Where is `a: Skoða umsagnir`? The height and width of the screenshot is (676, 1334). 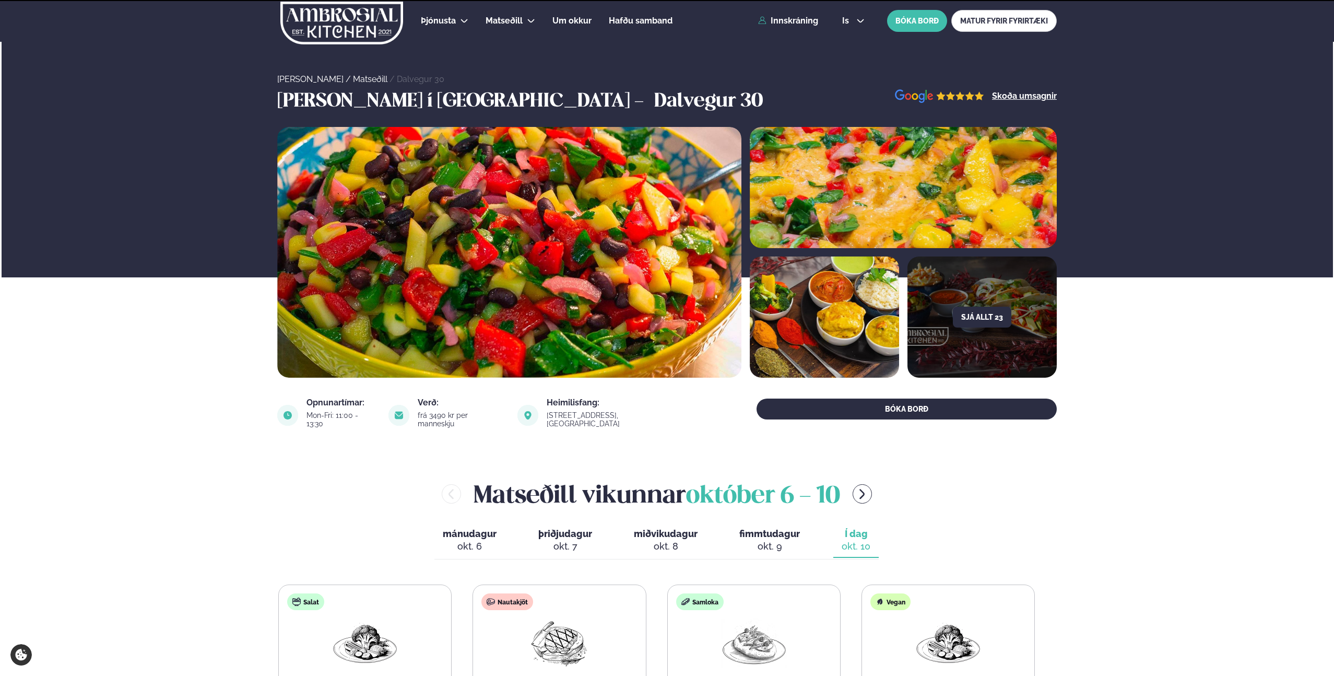 a: Skoða umsagnir is located at coordinates (1025, 96).